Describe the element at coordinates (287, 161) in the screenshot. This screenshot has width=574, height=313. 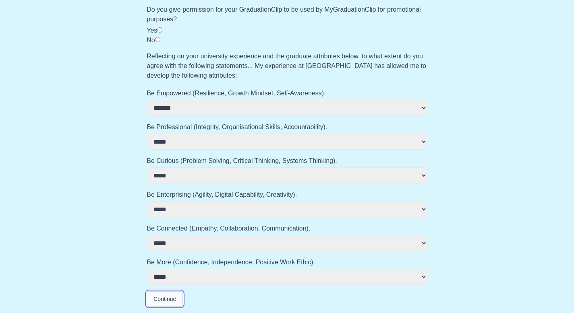
I see `label: Be Curious (Problem Solving, Critical Thinking, Systems Thinking).` at that location.